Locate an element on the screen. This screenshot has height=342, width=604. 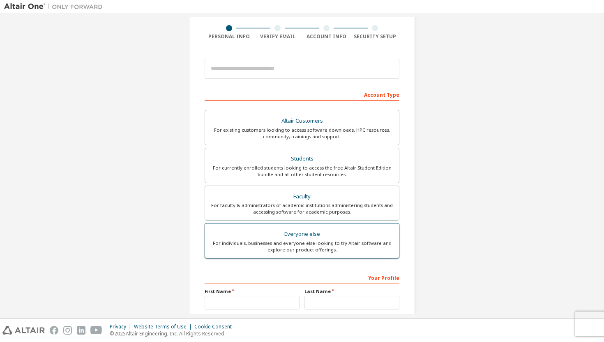
img: linkedin.svg is located at coordinates (81, 330).